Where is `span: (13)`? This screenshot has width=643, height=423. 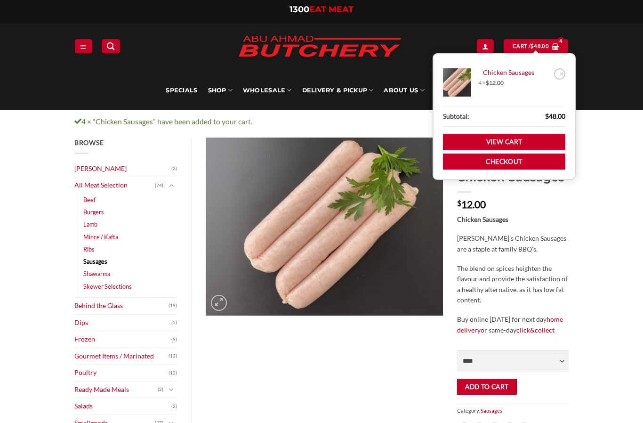 span: (13) is located at coordinates (173, 356).